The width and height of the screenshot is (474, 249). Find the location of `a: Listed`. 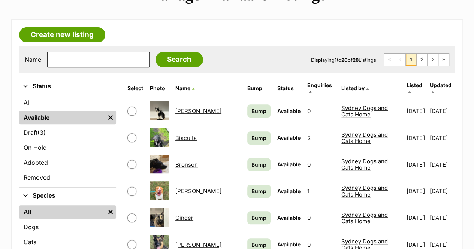

a: Listed is located at coordinates (415, 88).